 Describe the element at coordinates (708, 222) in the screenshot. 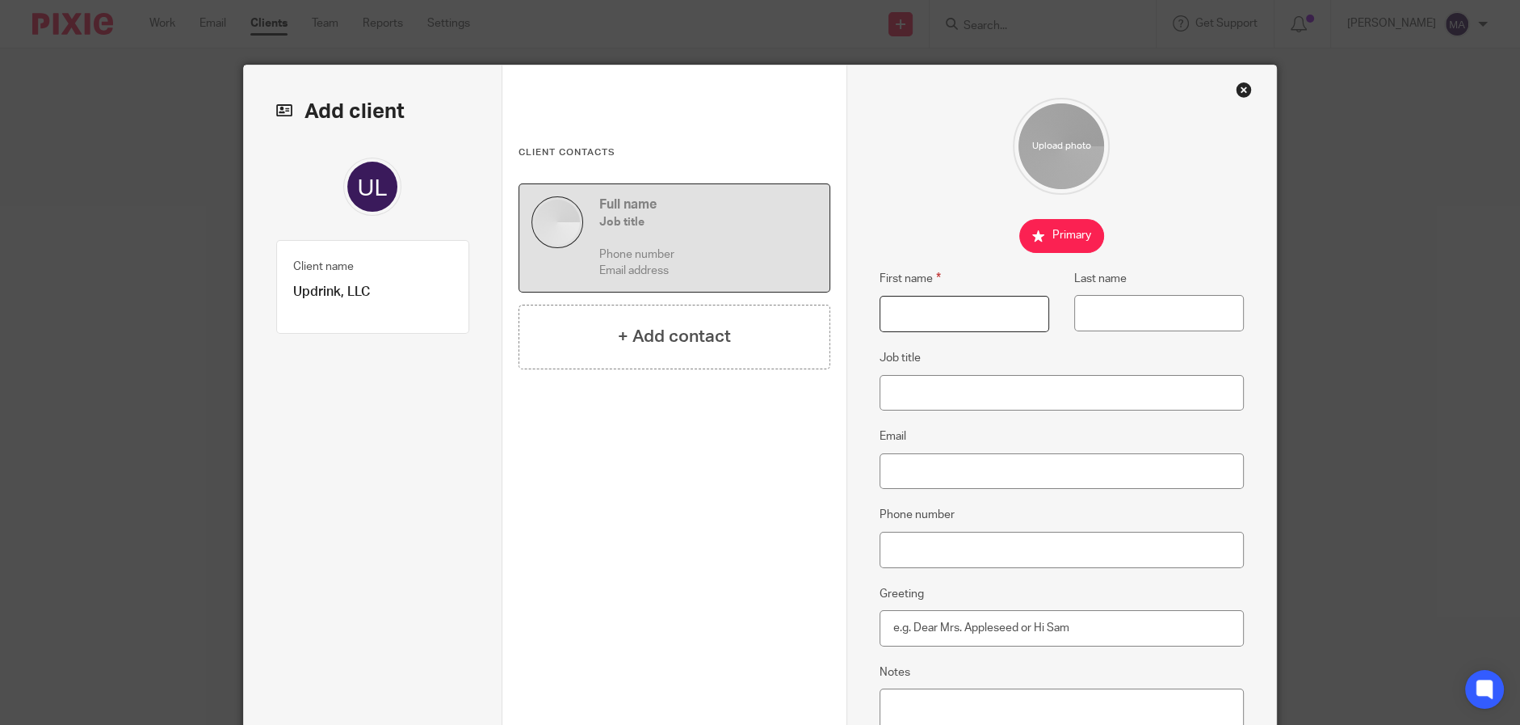

I see `h5: Job title` at that location.